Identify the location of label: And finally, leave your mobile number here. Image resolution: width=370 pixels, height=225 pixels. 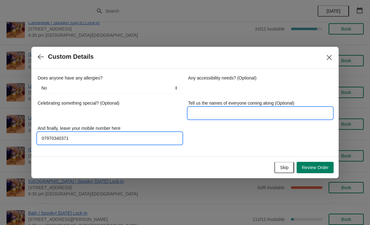
(79, 128).